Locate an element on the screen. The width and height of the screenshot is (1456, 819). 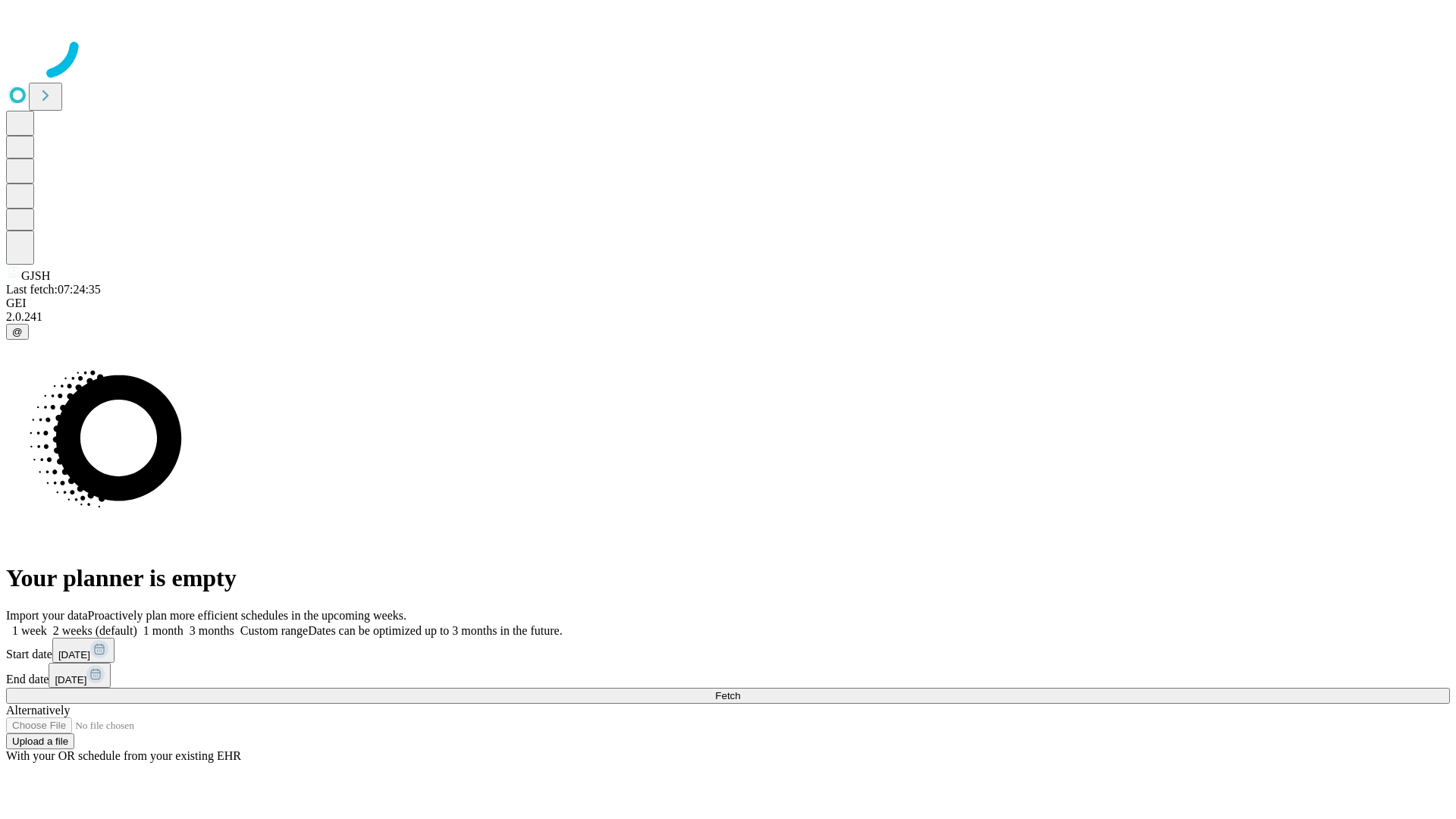
div: Start date is located at coordinates (728, 650).